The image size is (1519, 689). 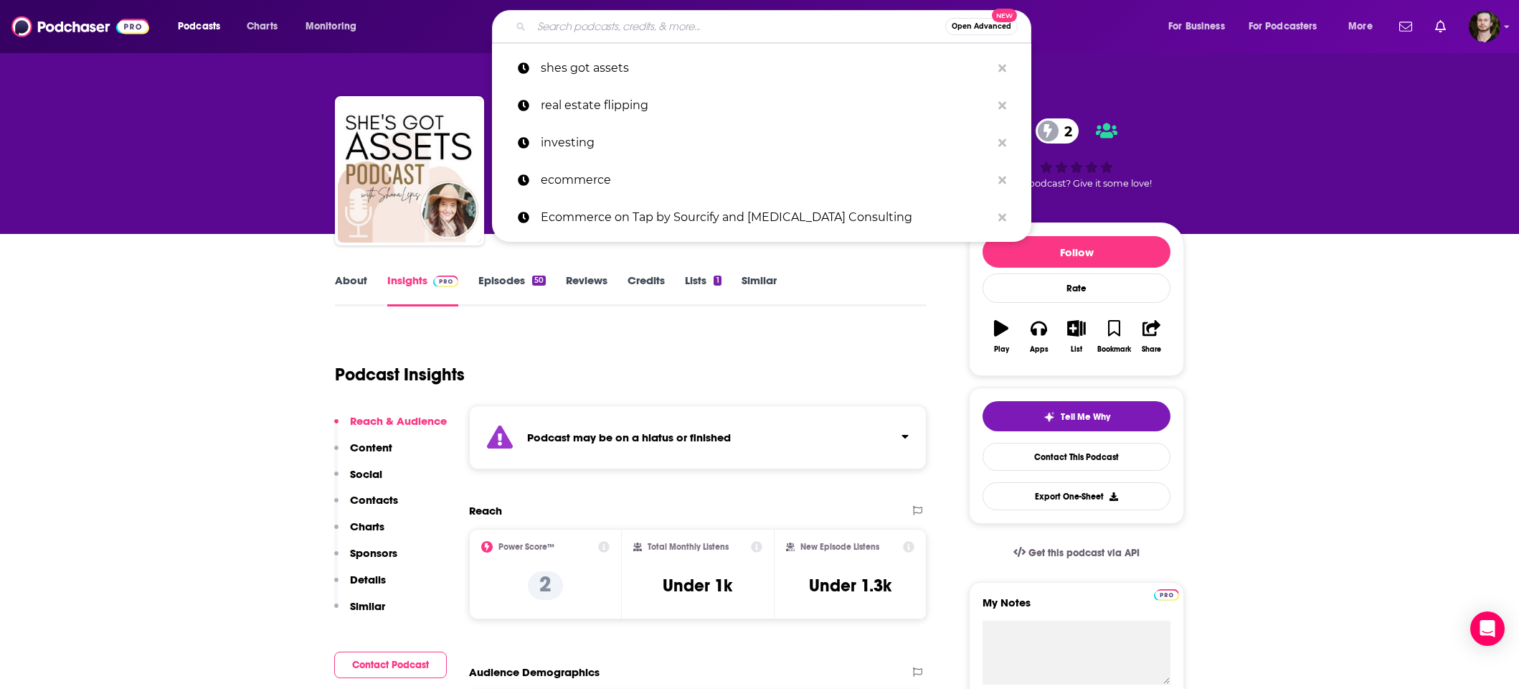 What do you see at coordinates (1167, 593) in the screenshot?
I see `a: Pro website` at bounding box center [1167, 593].